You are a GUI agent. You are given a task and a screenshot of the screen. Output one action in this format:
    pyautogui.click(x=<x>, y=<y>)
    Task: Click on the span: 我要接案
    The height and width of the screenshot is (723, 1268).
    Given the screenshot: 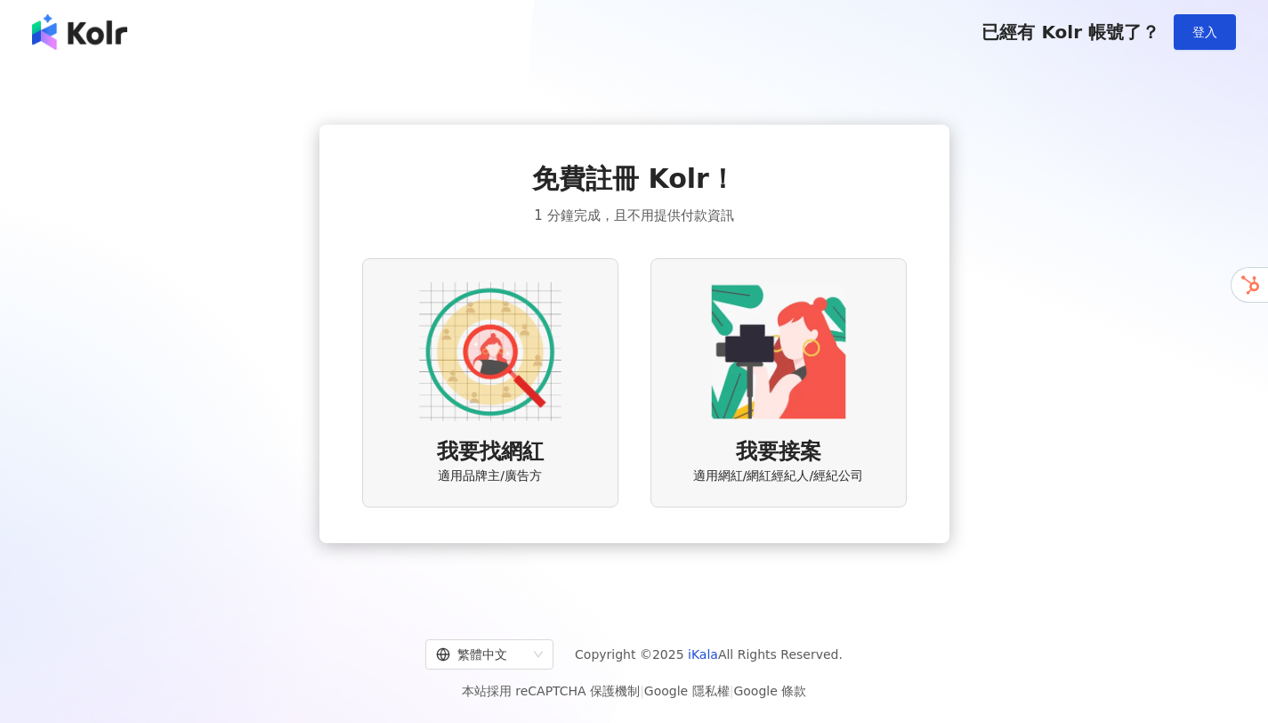 What is the action you would take?
    pyautogui.click(x=779, y=452)
    